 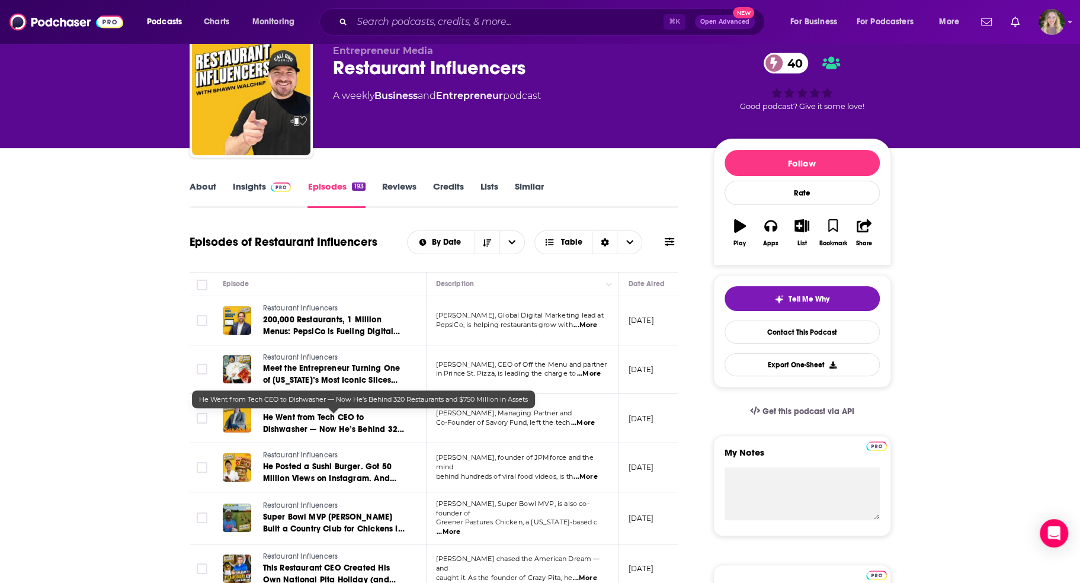 I want to click on div: Episode, so click(x=236, y=284).